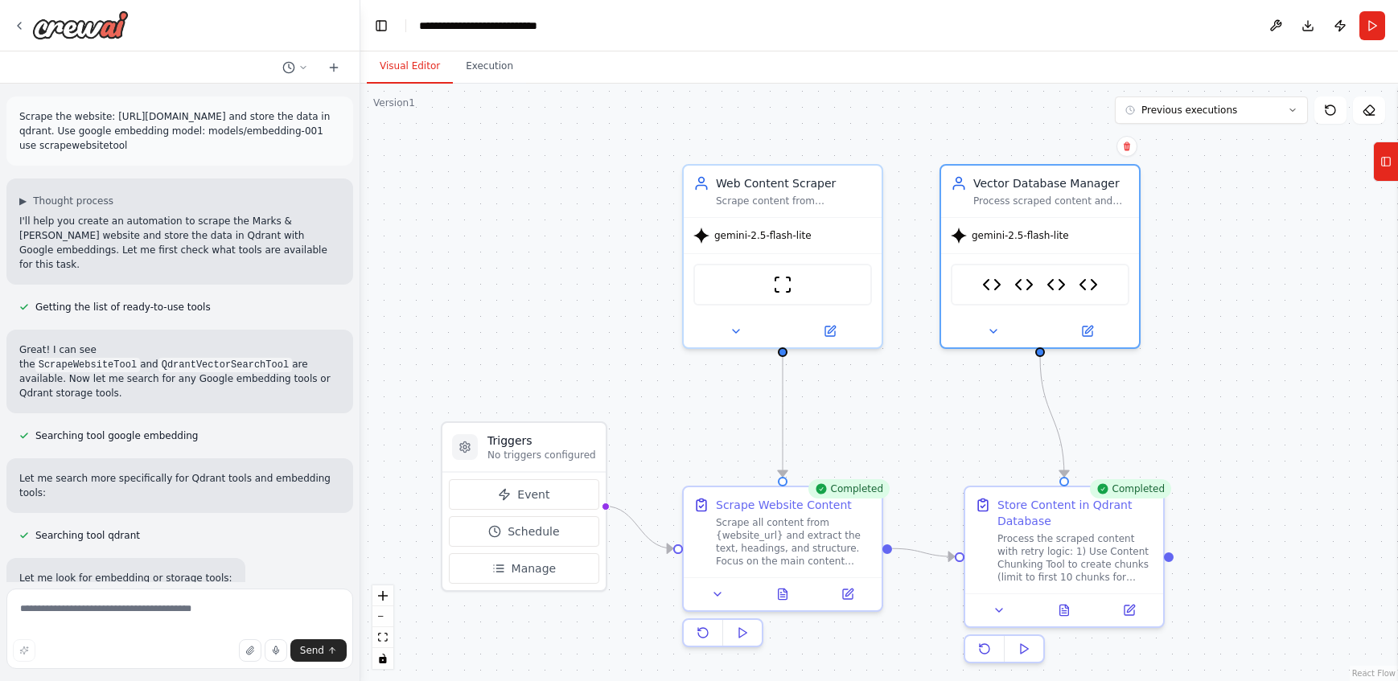 The width and height of the screenshot is (1398, 681). Describe the element at coordinates (524, 569) in the screenshot. I see `button: Manage` at that location.